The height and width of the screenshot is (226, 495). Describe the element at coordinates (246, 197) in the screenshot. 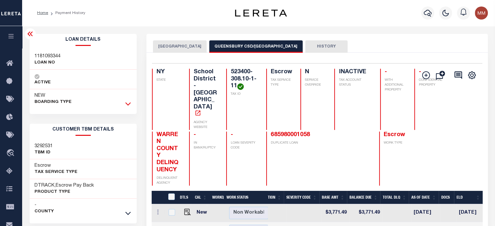

I see `th: Work Status` at that location.